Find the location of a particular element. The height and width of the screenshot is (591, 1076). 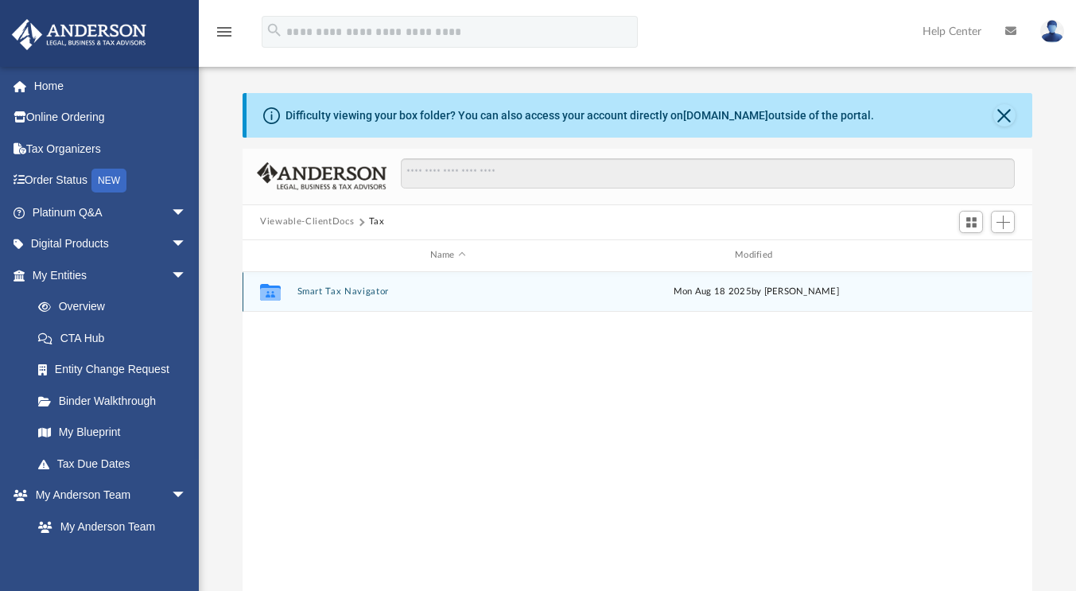

a: Order StatusNEW is located at coordinates (111, 180).